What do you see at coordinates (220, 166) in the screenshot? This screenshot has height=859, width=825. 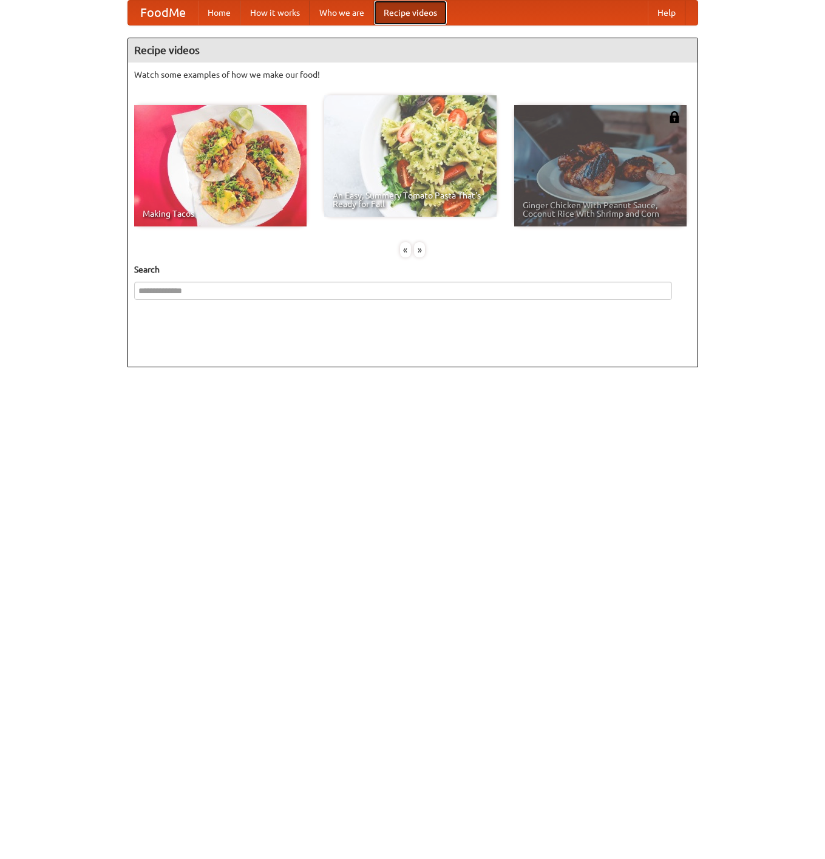 I see `a: Making Tacos` at bounding box center [220, 166].